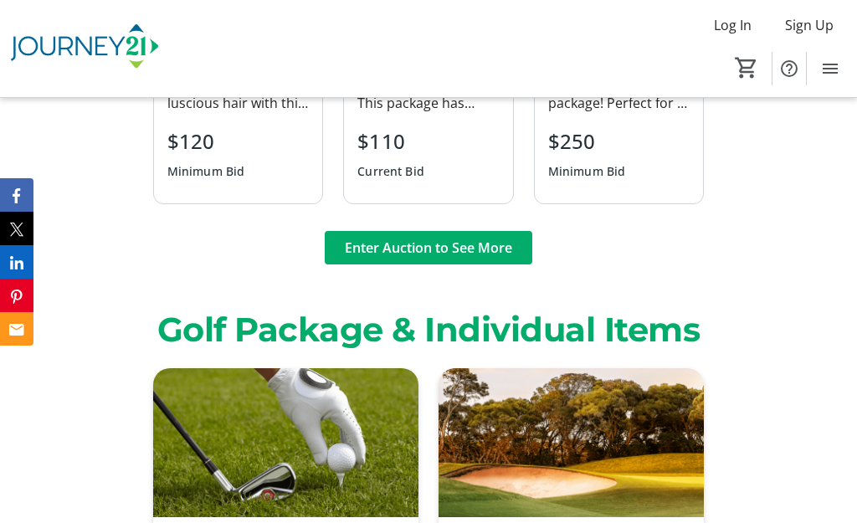 Image resolution: width=857 pixels, height=523 pixels. Describe the element at coordinates (831, 69) in the screenshot. I see `button: Menu` at that location.